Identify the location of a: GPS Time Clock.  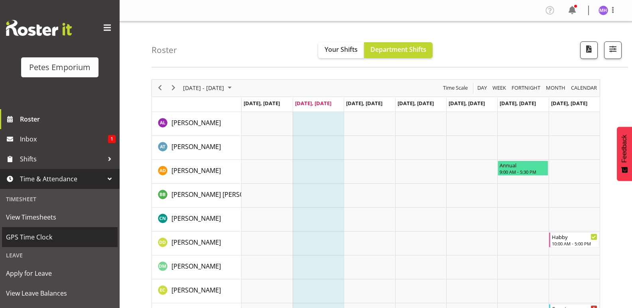
(60, 237).